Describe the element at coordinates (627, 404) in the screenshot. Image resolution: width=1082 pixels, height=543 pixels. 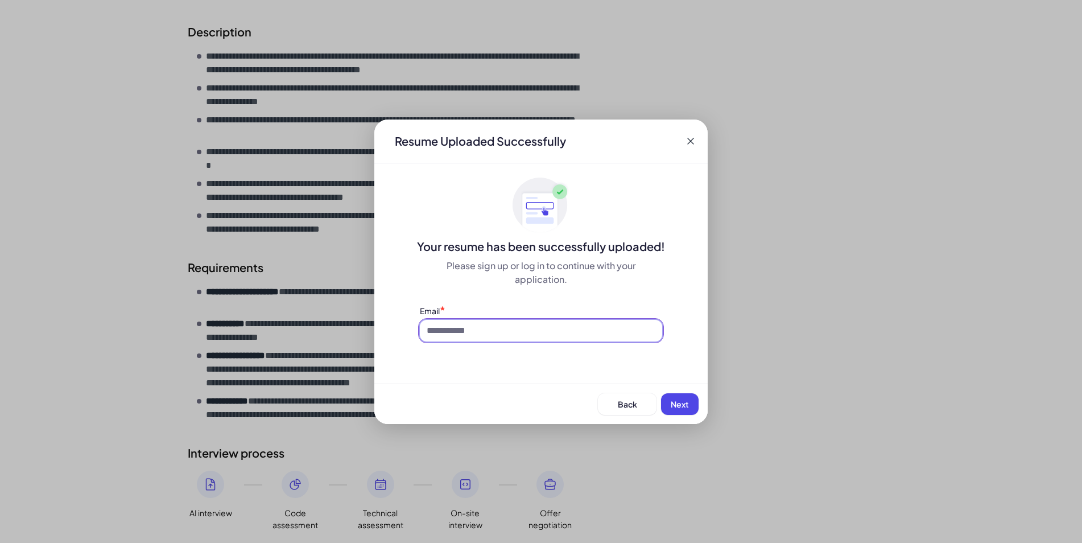
I see `button: Back` at that location.